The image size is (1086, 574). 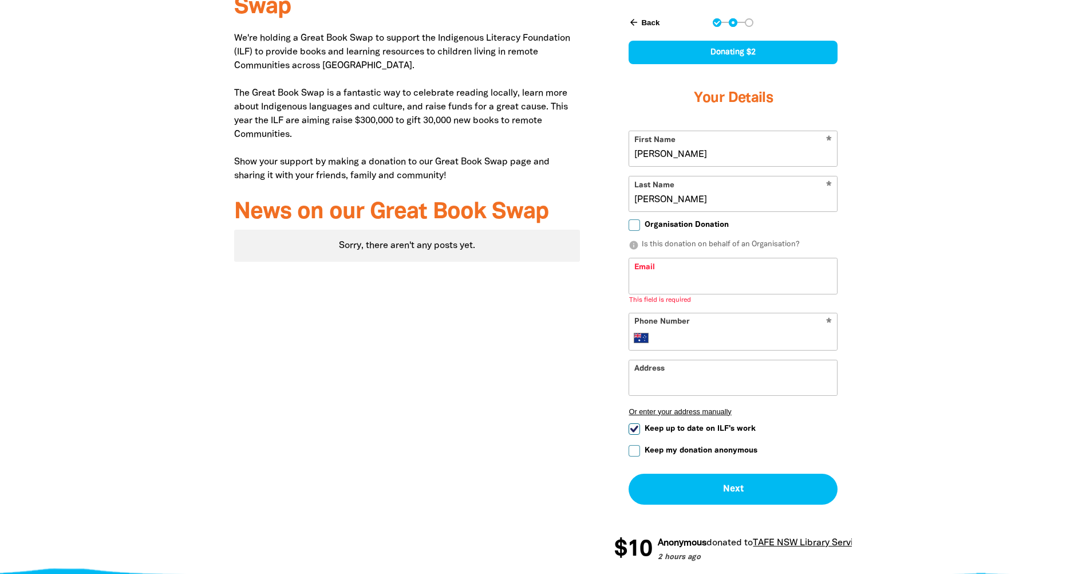 I want to click on p: We're holding a Great Book Swap to support the Indigenous Literacy Foundation (ILF) to provide bo..., so click(x=407, y=107).